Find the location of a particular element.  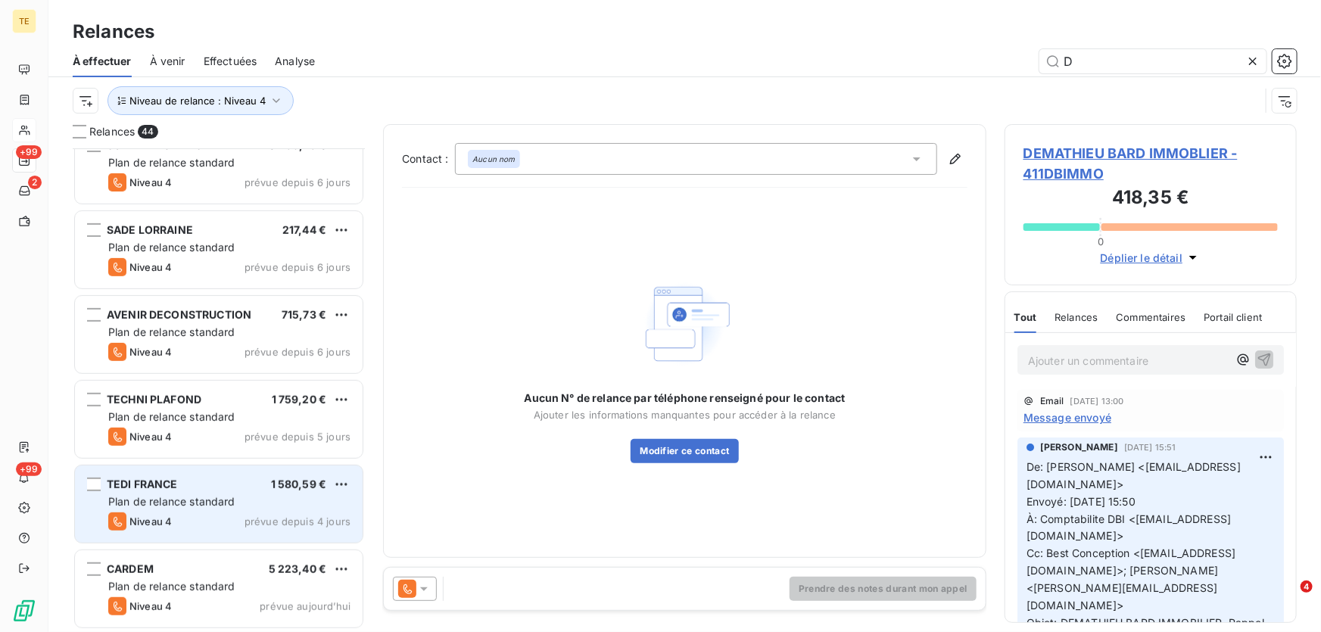

span: prévue depuis 4 jours is located at coordinates (298, 522).